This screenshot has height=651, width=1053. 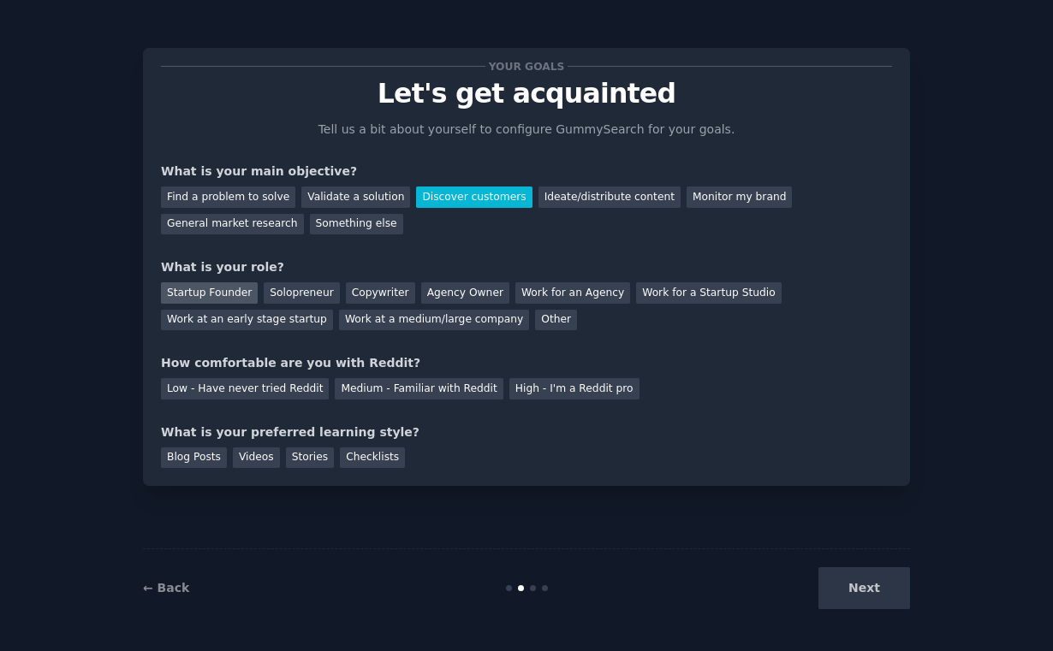 What do you see at coordinates (574, 389) in the screenshot?
I see `div: High - I'm a Reddit pro` at bounding box center [574, 389].